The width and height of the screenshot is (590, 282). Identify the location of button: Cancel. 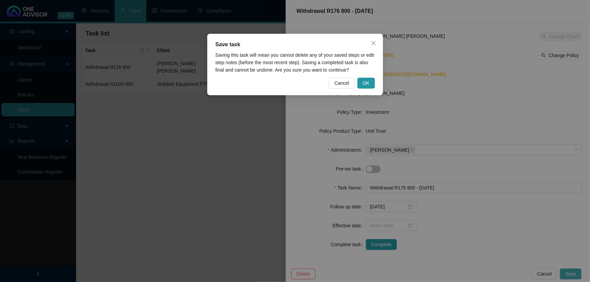
(342, 83).